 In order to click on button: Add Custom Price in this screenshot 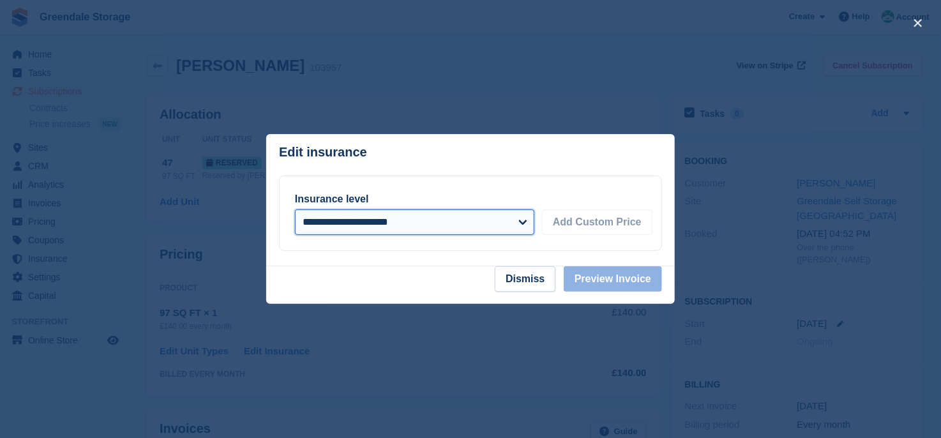, I will do `click(597, 222)`.